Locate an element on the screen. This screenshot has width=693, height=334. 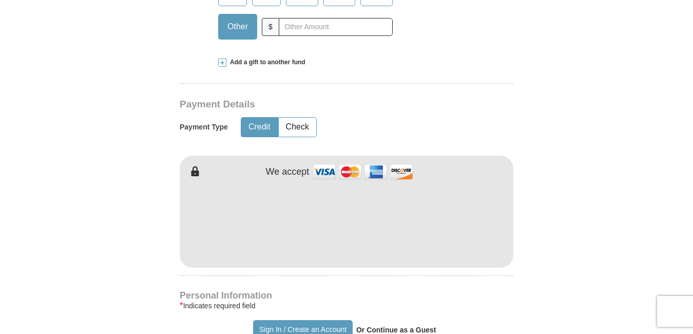
button: Credit is located at coordinates (259, 127).